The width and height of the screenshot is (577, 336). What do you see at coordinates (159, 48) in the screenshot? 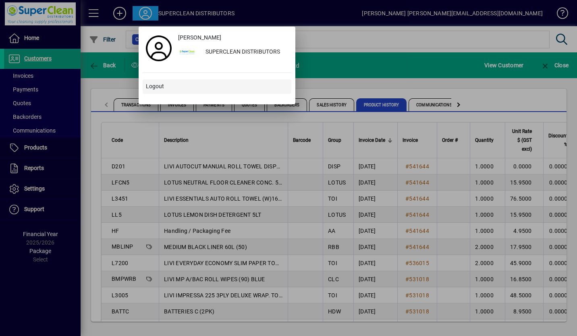
I see `a: Profile` at bounding box center [159, 48].